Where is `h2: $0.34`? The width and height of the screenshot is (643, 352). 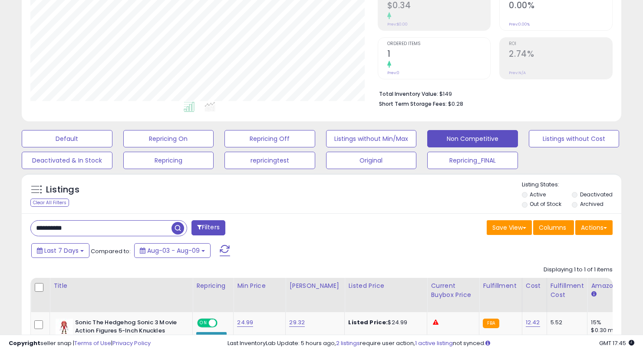 h2: $0.34 is located at coordinates (439, 6).